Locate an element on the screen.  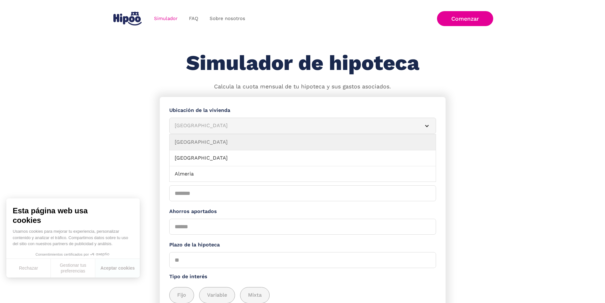
label: Plazo de la hipoteca is located at coordinates (303, 244).